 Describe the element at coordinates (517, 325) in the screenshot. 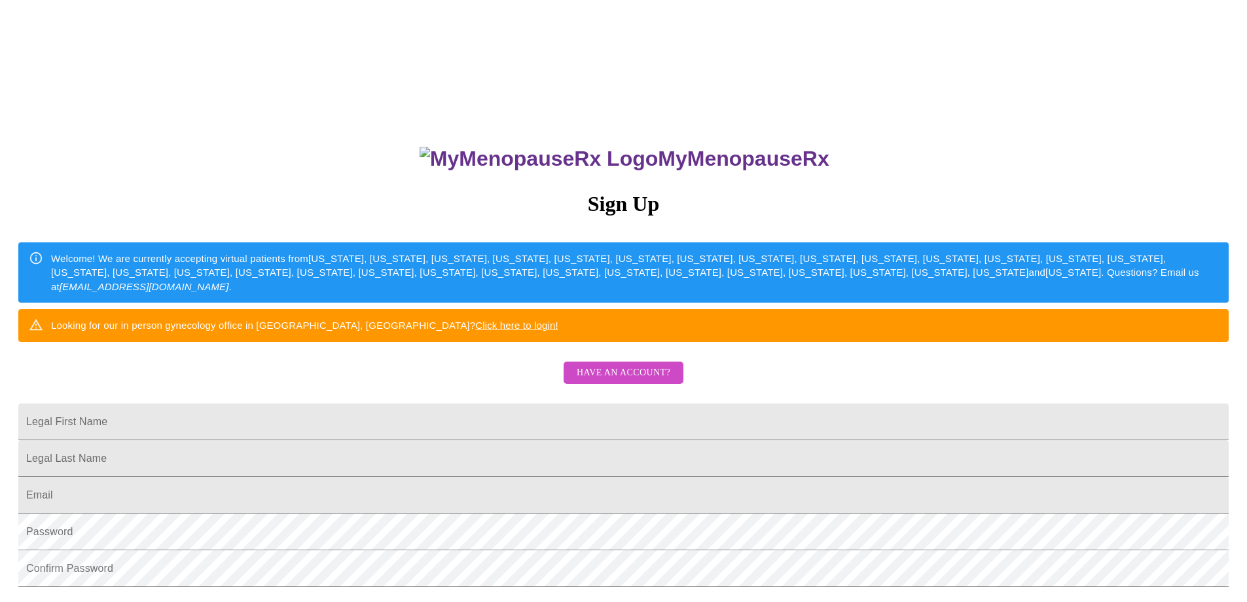

I see `a: Click here to login!` at that location.